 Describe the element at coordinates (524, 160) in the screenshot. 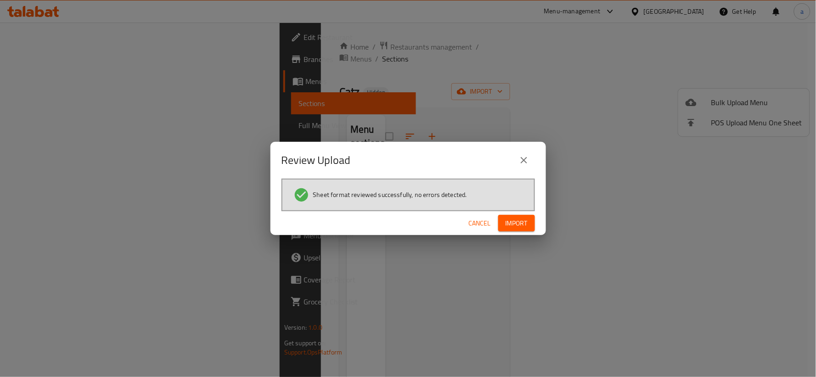

I see `button: close` at that location.